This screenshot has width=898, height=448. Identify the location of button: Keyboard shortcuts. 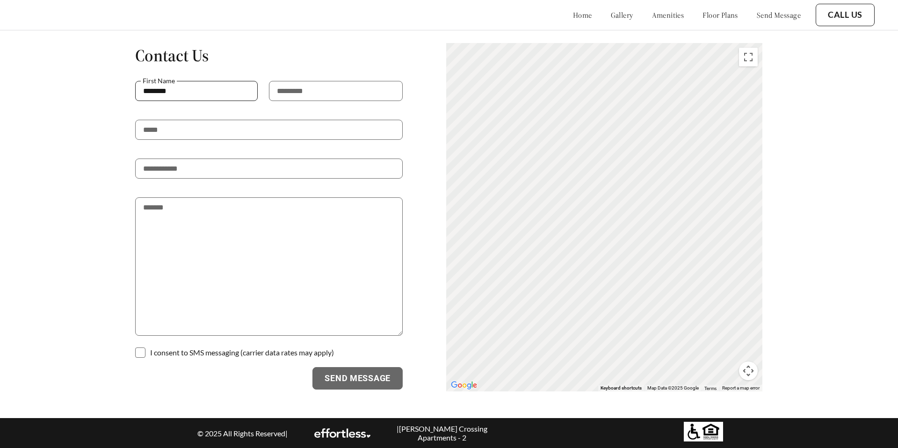
(621, 388).